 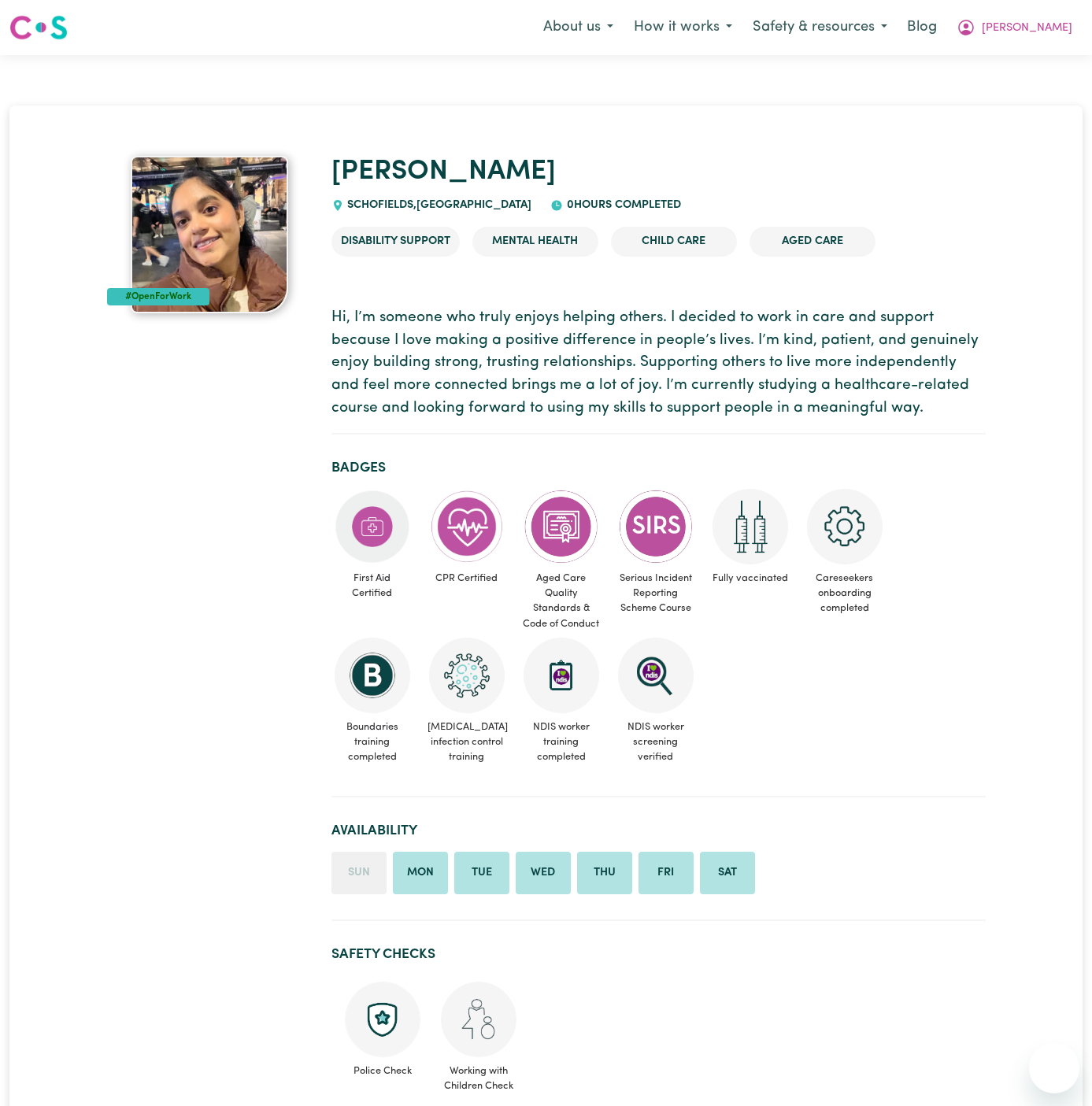 What do you see at coordinates (845, 527) in the screenshot?
I see `img: CS Academy: Careseekers Onboarding course completed` at bounding box center [845, 527].